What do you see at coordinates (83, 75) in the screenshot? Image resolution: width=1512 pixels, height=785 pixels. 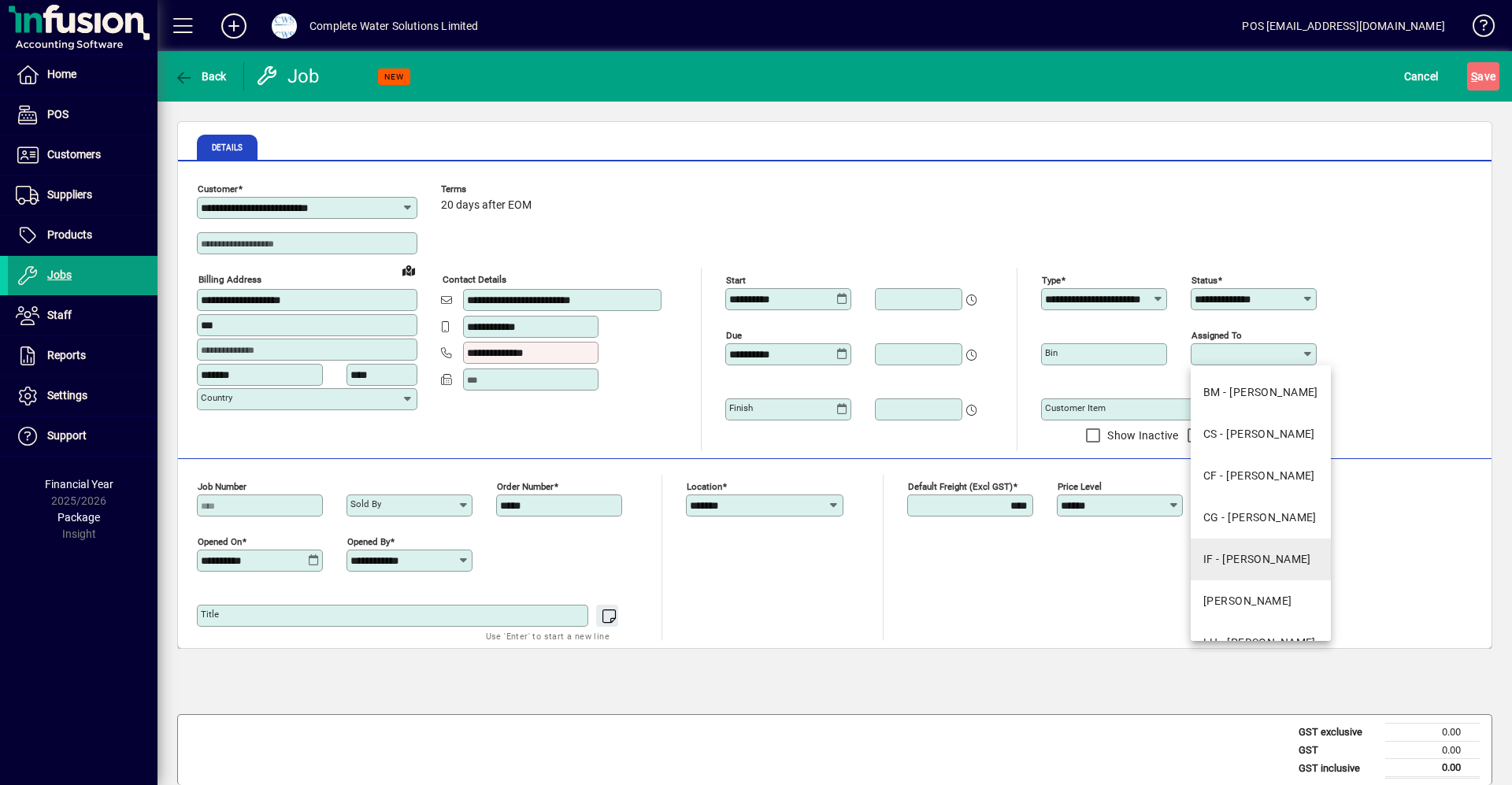 I see `a: Home` at bounding box center [83, 75].